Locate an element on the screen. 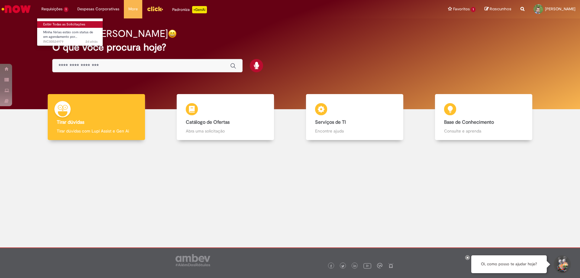 This screenshot has height=278, width=580. p: Encontre ajuda is located at coordinates (355, 131).